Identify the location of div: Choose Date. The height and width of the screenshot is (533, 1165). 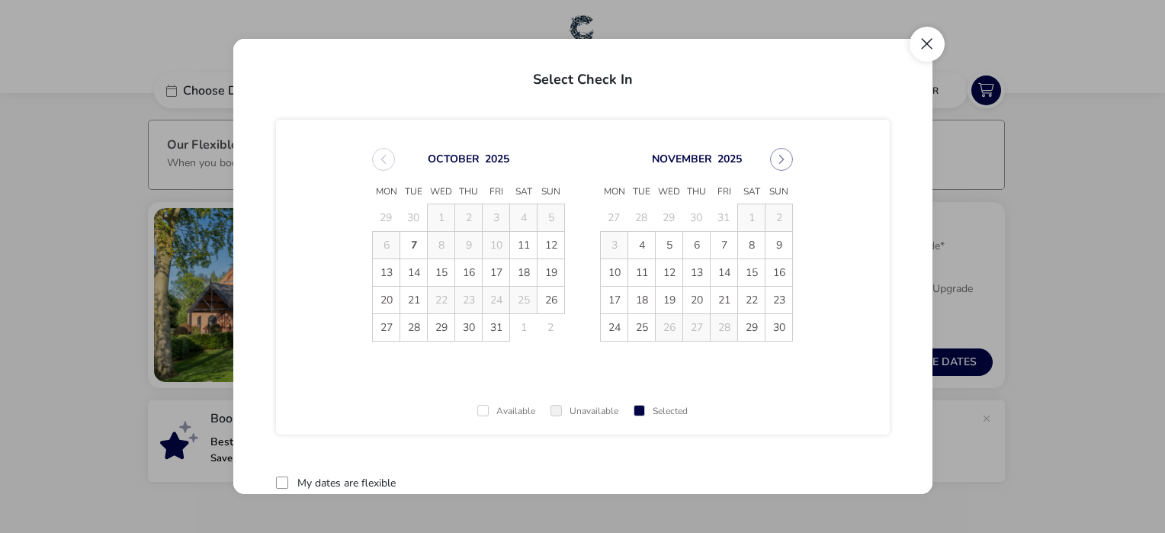
(582, 245).